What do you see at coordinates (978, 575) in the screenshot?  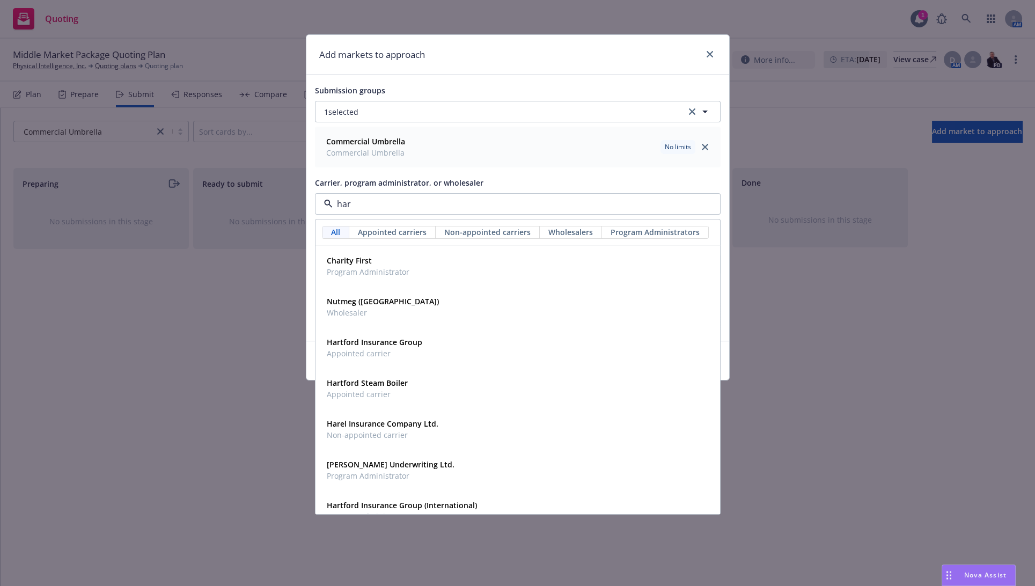 I see `button: Nova Assist` at bounding box center [978, 575].